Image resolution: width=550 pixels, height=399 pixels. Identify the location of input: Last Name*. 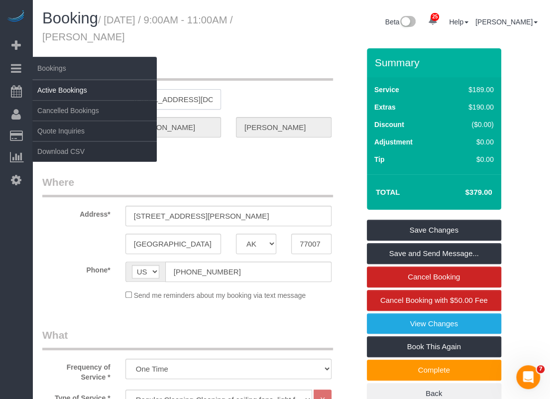
(284, 127).